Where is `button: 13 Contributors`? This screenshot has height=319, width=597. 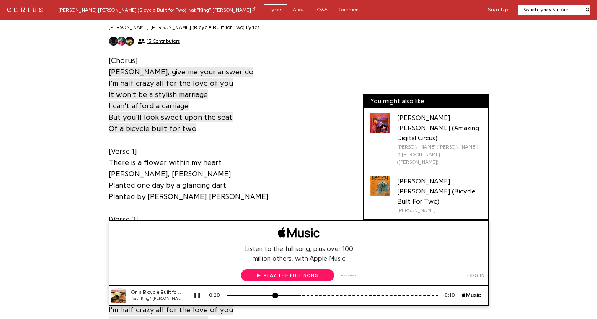 button: 13 Contributors is located at coordinates (144, 41).